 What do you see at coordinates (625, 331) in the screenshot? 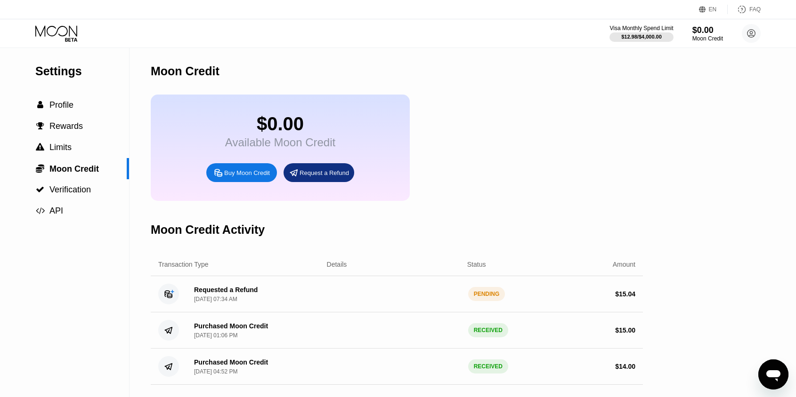
I see `div: $ 15.00` at bounding box center [625, 331].